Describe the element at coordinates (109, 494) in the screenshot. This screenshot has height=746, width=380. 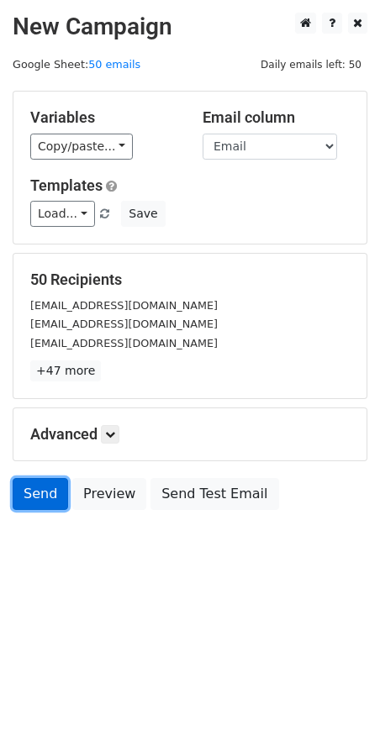
I see `a: Preview` at that location.